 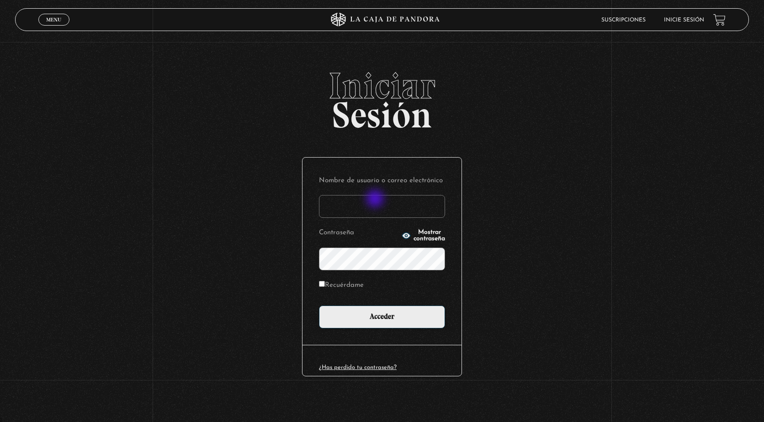 What do you see at coordinates (322, 284) in the screenshot?
I see `input: Recuérdame` at bounding box center [322, 284].